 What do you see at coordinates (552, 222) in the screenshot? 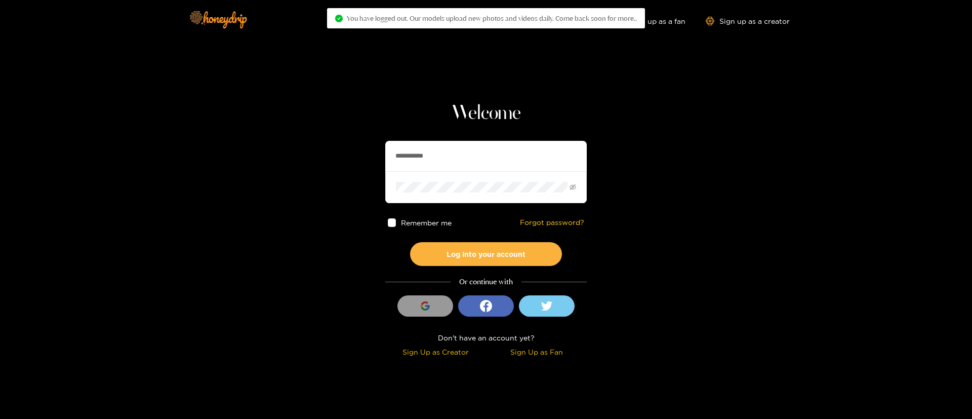
I see `a: Forgot password?` at bounding box center [552, 222].